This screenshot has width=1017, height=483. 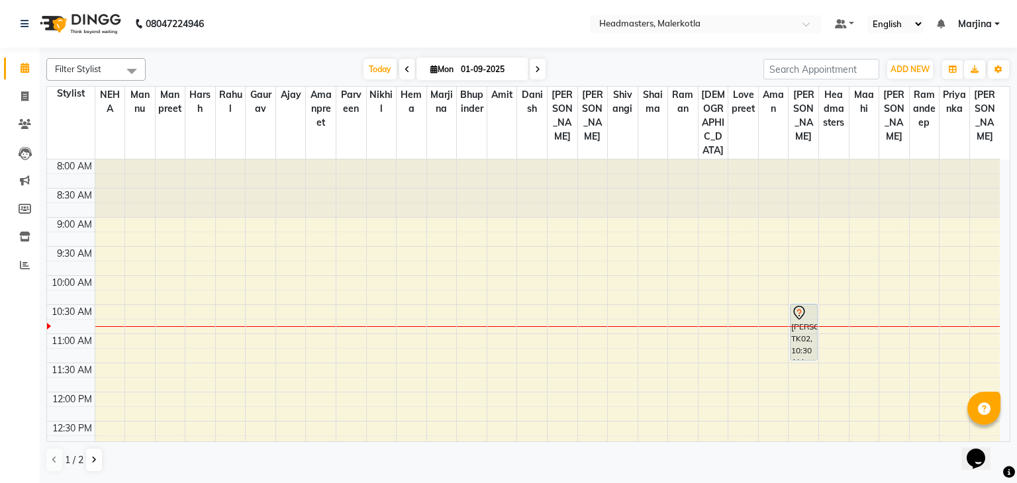 What do you see at coordinates (110, 102) in the screenshot?
I see `span: NEHA` at bounding box center [110, 102].